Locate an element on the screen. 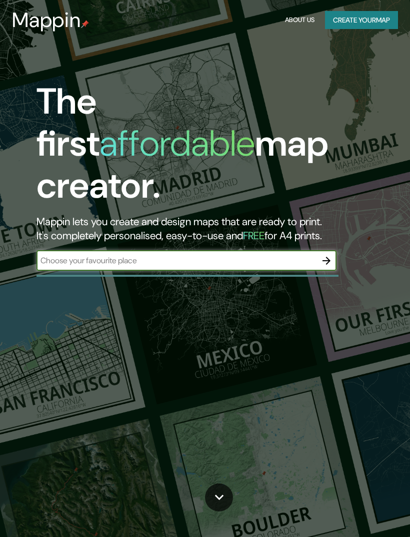  h3: Mappin is located at coordinates (47, 20).